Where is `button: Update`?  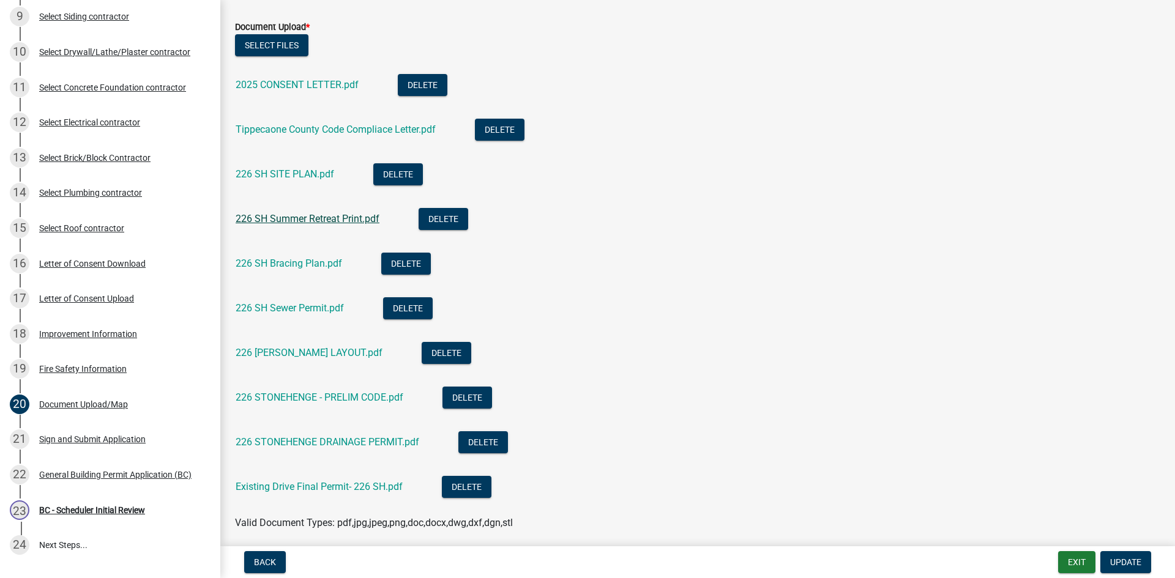
button: Update is located at coordinates (1125, 562).